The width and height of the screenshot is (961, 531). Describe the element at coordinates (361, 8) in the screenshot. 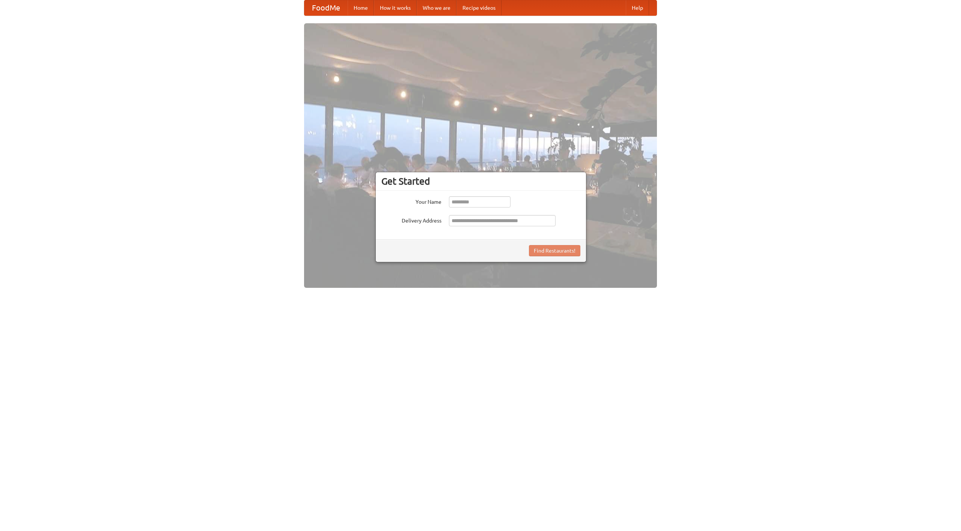

I see `a: Home` at that location.